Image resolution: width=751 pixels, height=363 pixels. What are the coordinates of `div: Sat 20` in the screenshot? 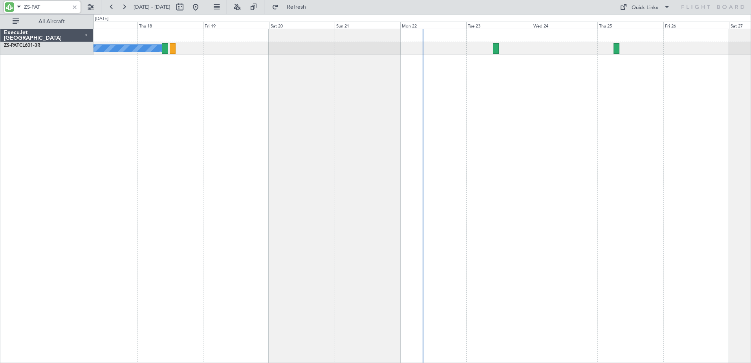 It's located at (302, 25).